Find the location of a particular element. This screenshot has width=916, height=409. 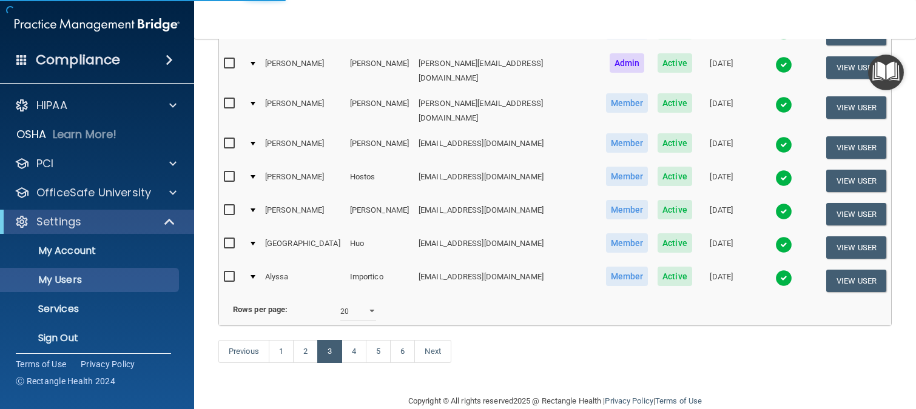

p: Sign Out is located at coordinates (90, 338).